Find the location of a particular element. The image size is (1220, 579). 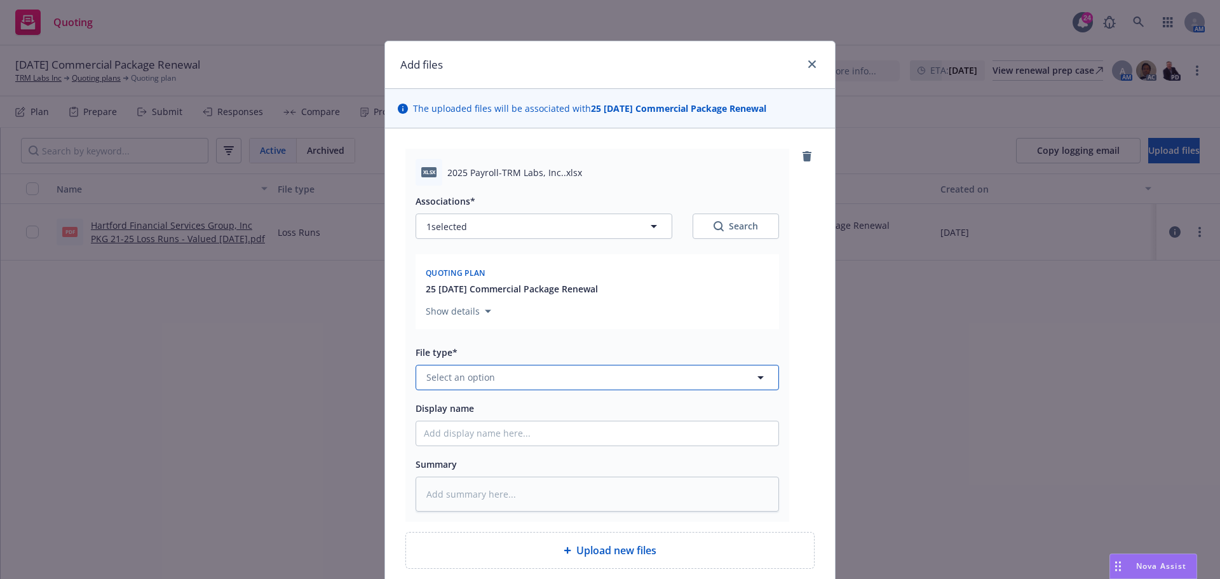

h1: Add files is located at coordinates (421, 65).